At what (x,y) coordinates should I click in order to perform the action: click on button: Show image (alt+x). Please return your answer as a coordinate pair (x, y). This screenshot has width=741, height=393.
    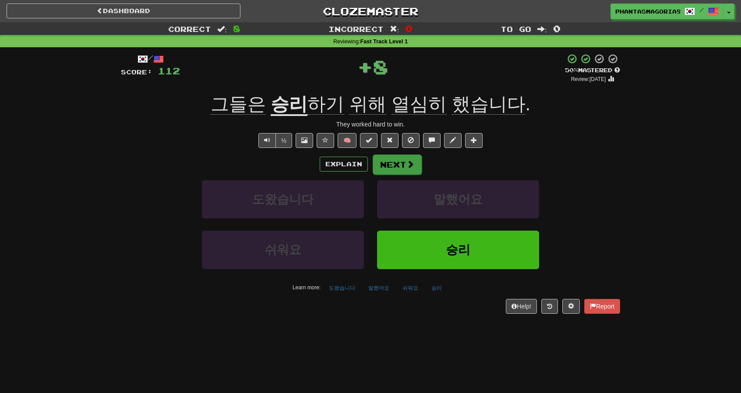
    Looking at the image, I should click on (304, 141).